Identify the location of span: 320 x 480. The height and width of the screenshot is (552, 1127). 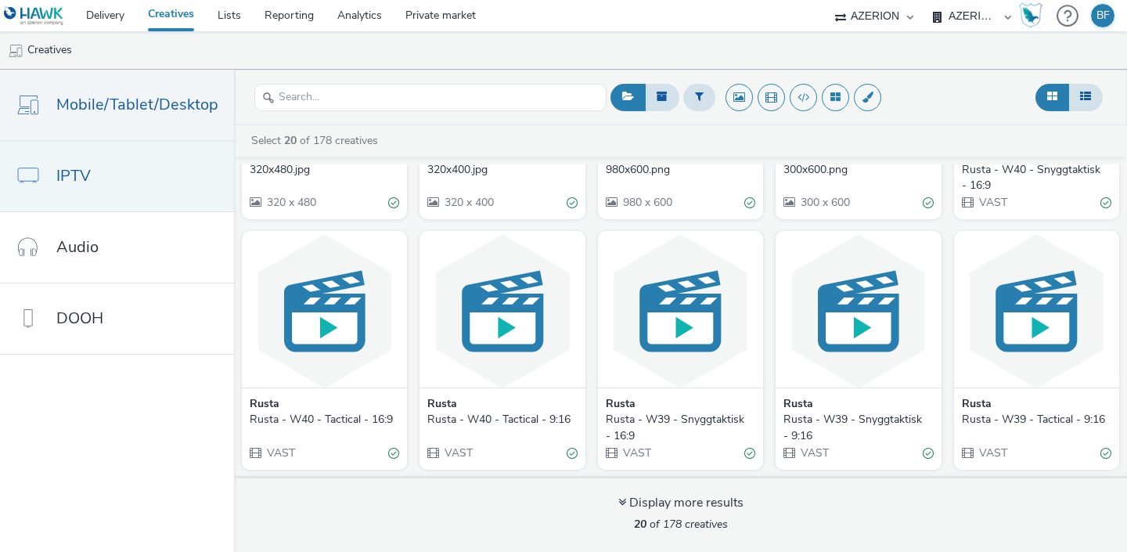
(290, 202).